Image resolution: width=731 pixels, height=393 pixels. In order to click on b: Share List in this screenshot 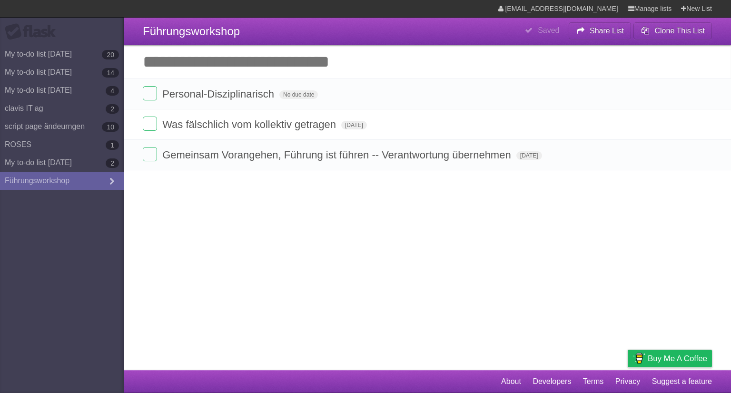, I will do `click(606, 30)`.